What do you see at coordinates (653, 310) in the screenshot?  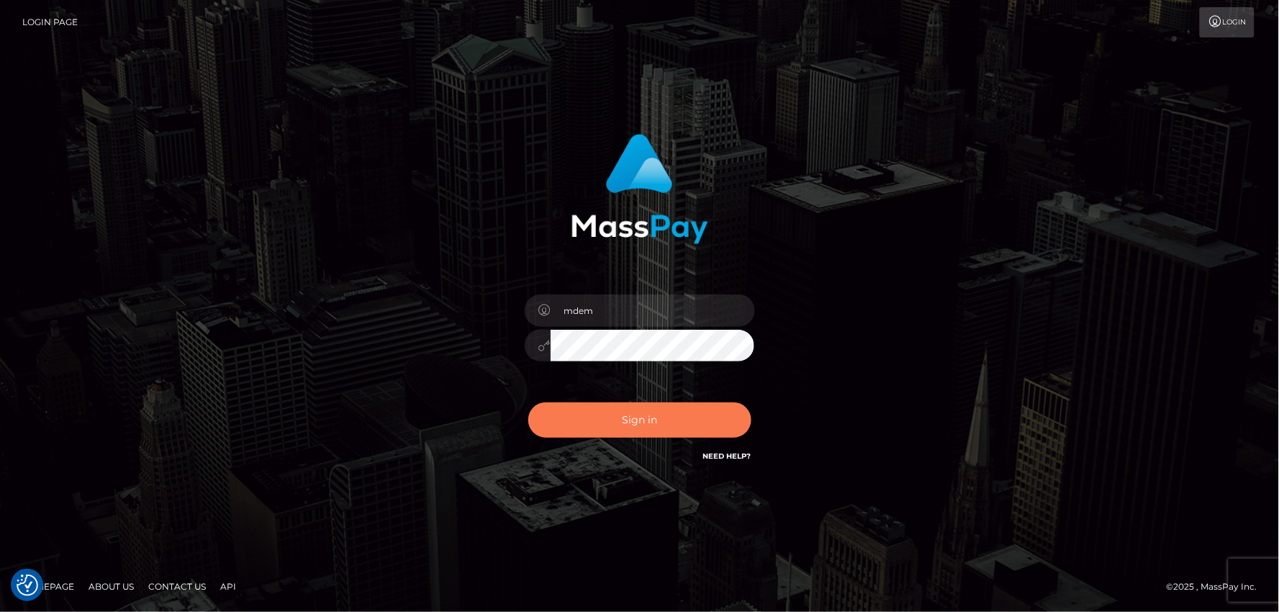 I see `input: Username...` at bounding box center [653, 310].